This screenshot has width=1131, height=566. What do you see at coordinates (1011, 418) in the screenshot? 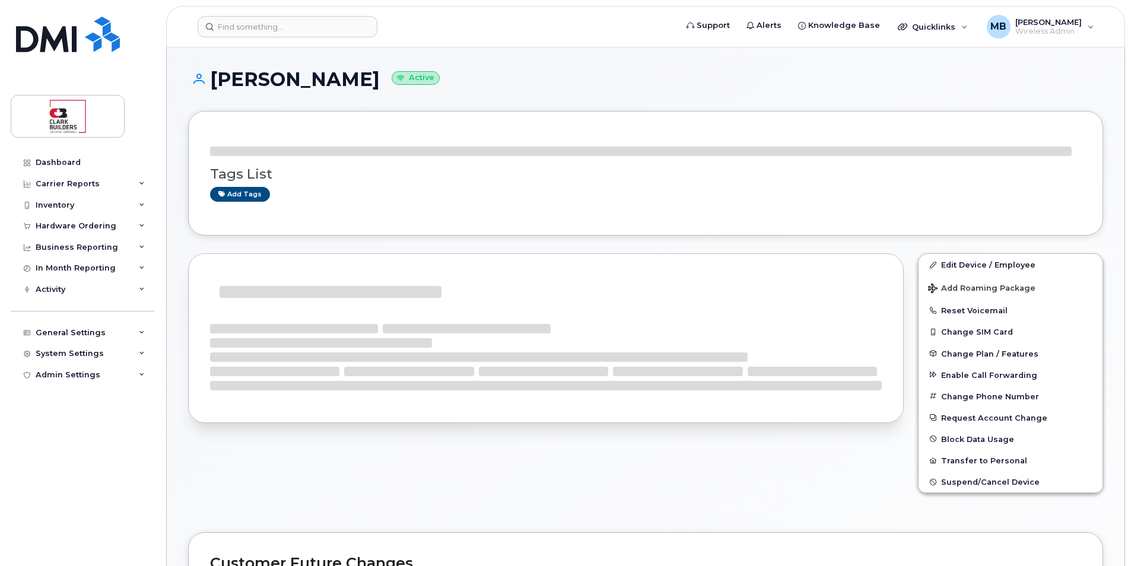
I see `button: Request Account Change` at bounding box center [1011, 418].